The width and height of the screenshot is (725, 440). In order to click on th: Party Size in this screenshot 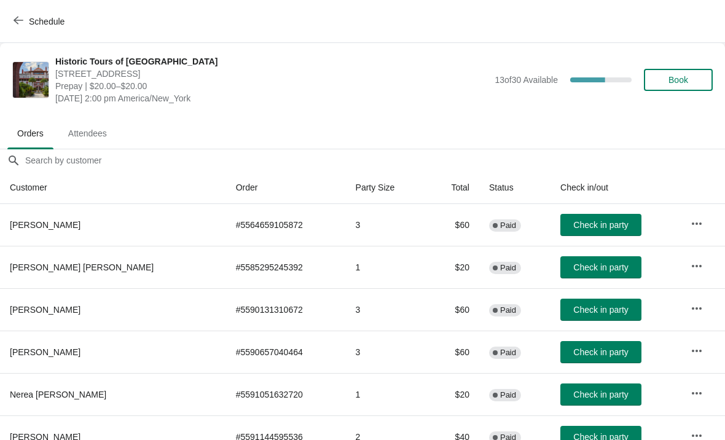, I will do `click(386, 187)`.